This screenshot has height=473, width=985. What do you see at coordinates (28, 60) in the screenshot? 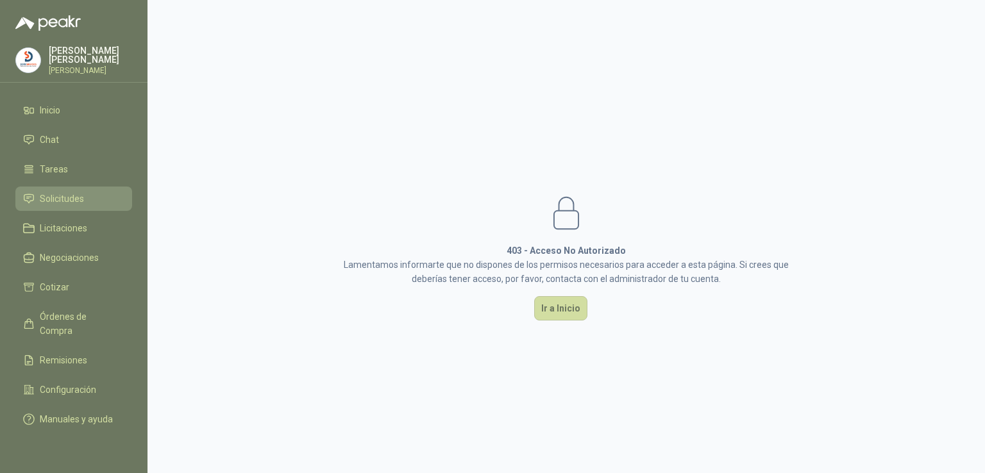
I see `img: Company Logo` at bounding box center [28, 60].